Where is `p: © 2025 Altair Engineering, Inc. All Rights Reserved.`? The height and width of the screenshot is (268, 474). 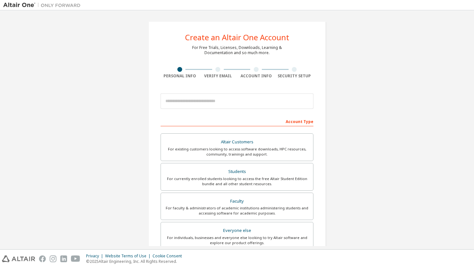 p: © 2025 Altair Engineering, Inc. All Rights Reserved. is located at coordinates (136, 262).